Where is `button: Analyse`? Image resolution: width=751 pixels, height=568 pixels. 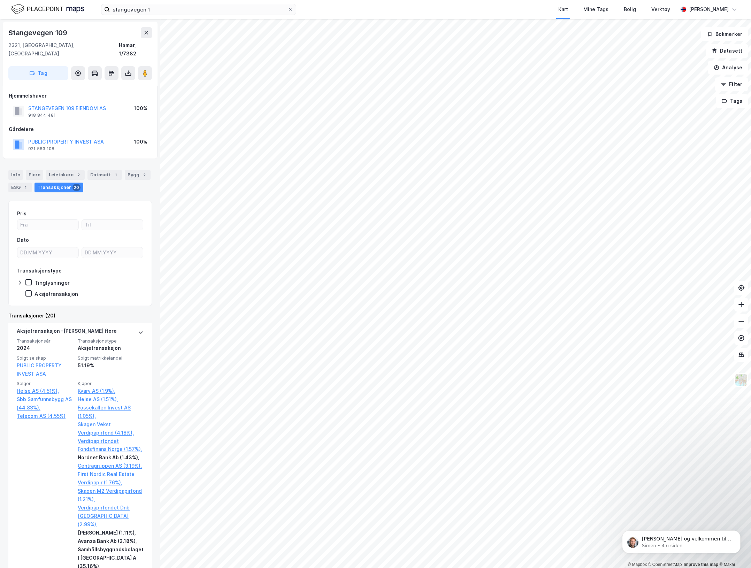 button: Analyse is located at coordinates (728, 68).